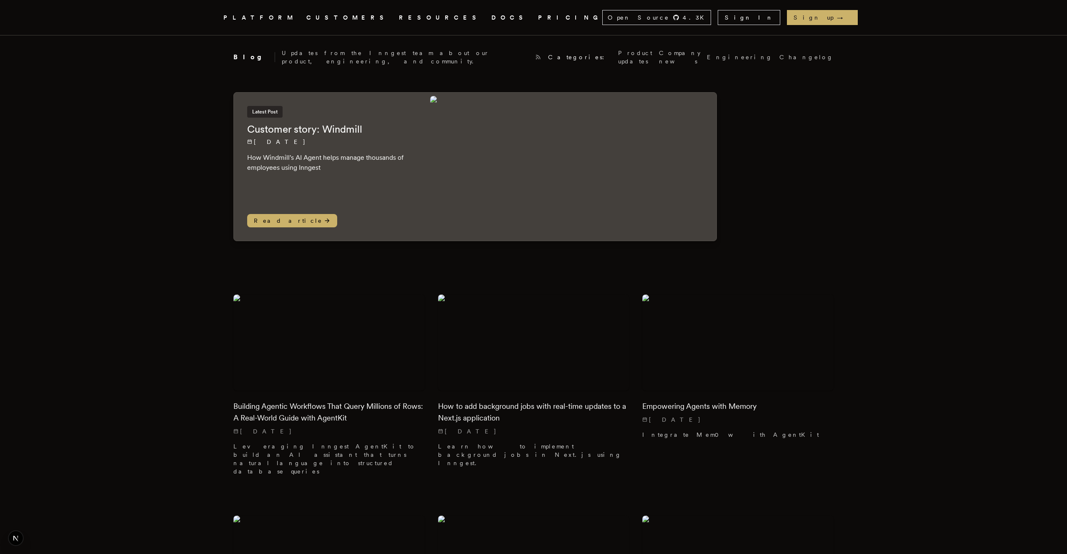  Describe the element at coordinates (405, 57) in the screenshot. I see `p: Updates from the Inngest team about our product, engineering, and community.` at that location.